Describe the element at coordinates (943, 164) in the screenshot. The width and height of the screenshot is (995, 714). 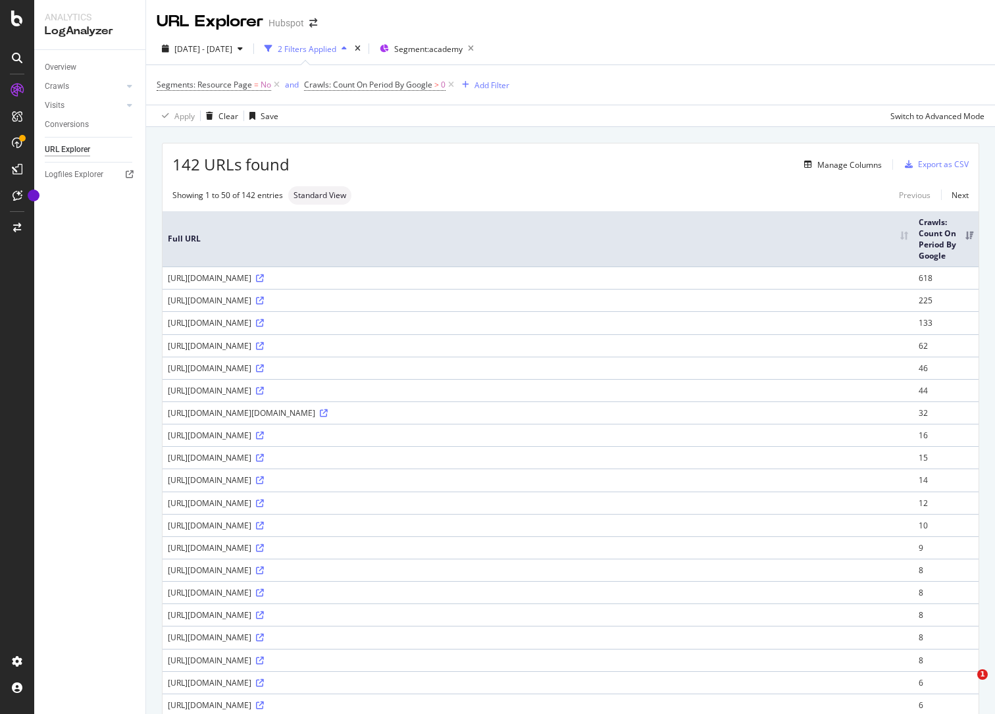
I see `div: Export as CSV` at that location.